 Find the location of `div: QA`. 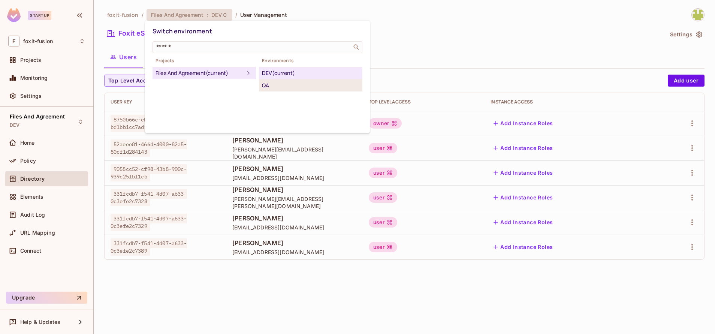

div: QA is located at coordinates (311, 85).